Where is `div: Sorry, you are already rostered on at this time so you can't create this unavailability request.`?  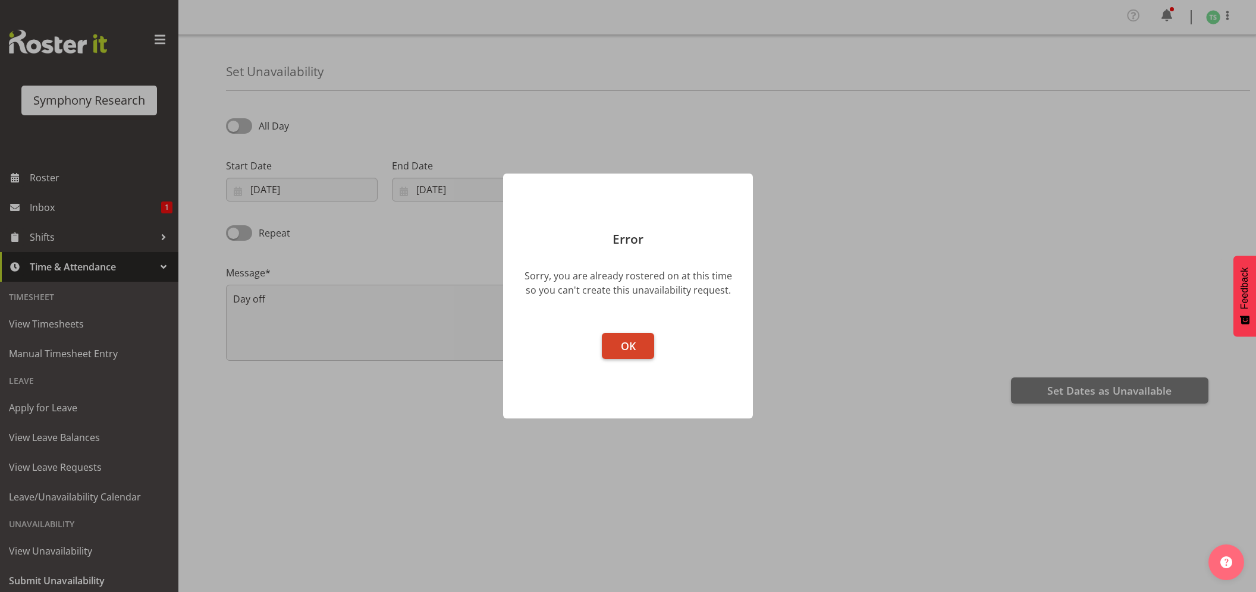 div: Sorry, you are already rostered on at this time so you can't create this unavailability request. is located at coordinates (628, 283).